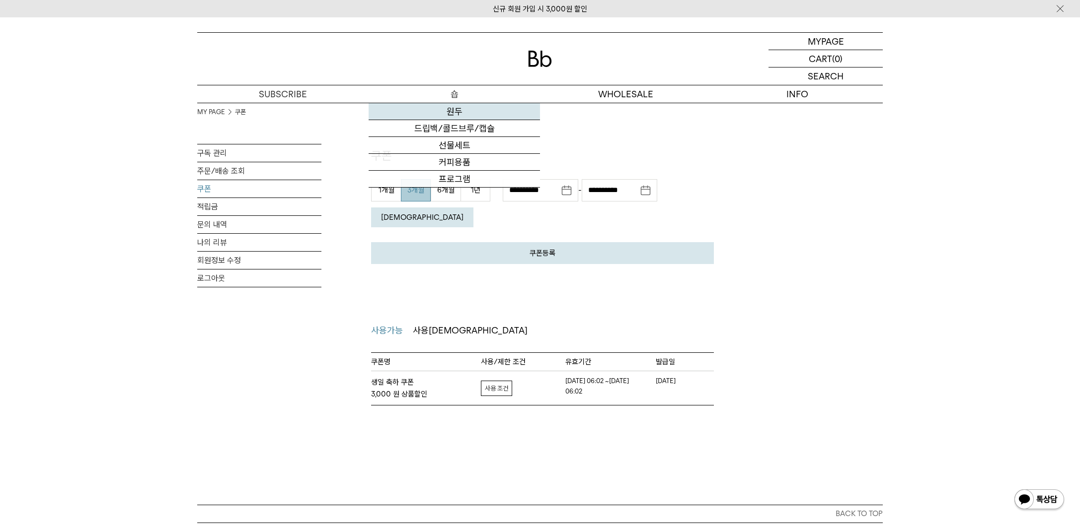 Image resolution: width=1080 pixels, height=527 pixels. I want to click on a: 로그아웃, so click(259, 278).